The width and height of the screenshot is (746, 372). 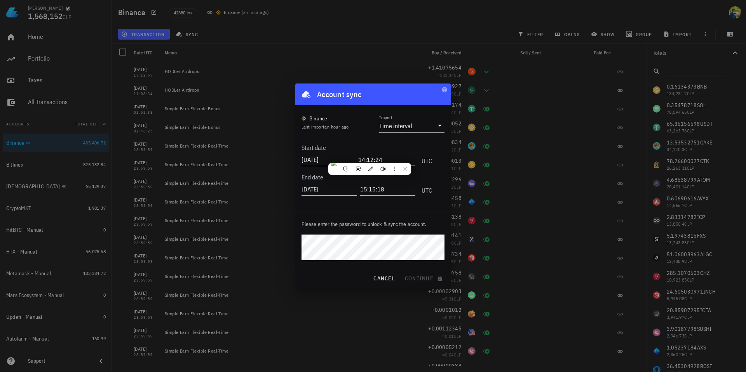 I want to click on span: an hour ago, so click(x=336, y=127).